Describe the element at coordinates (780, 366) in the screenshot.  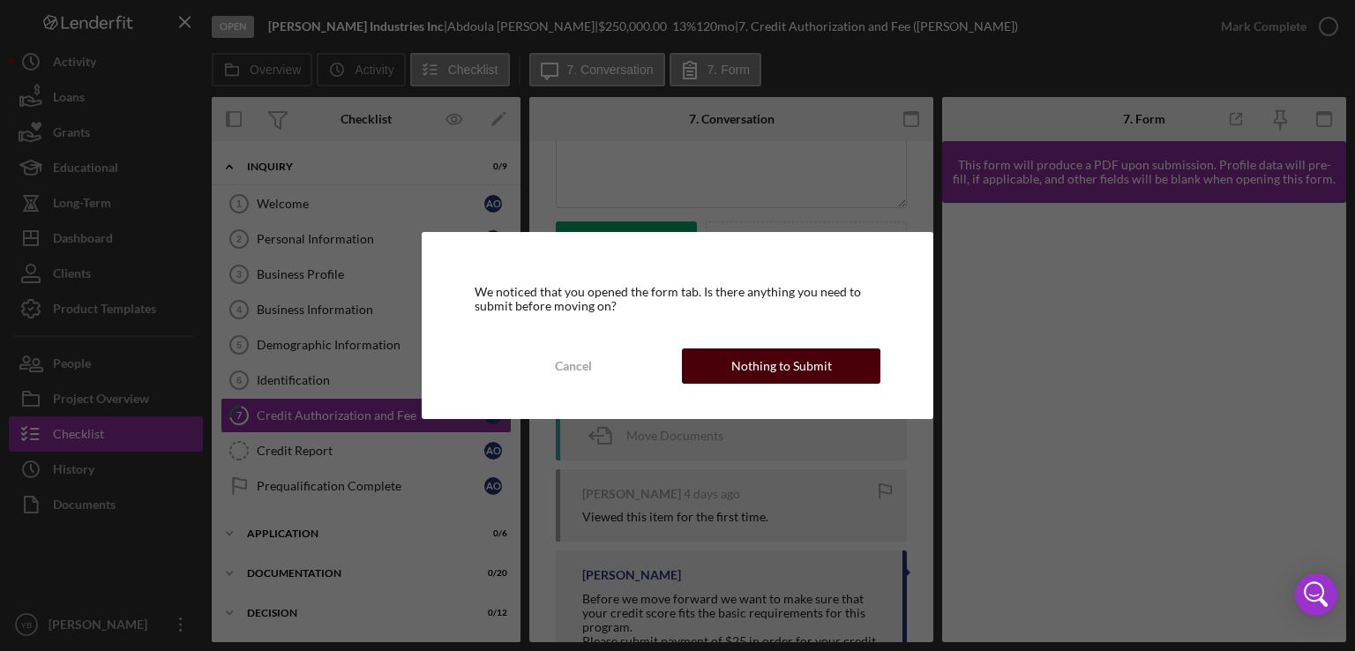
I see `button: Nothing to Submit` at that location.